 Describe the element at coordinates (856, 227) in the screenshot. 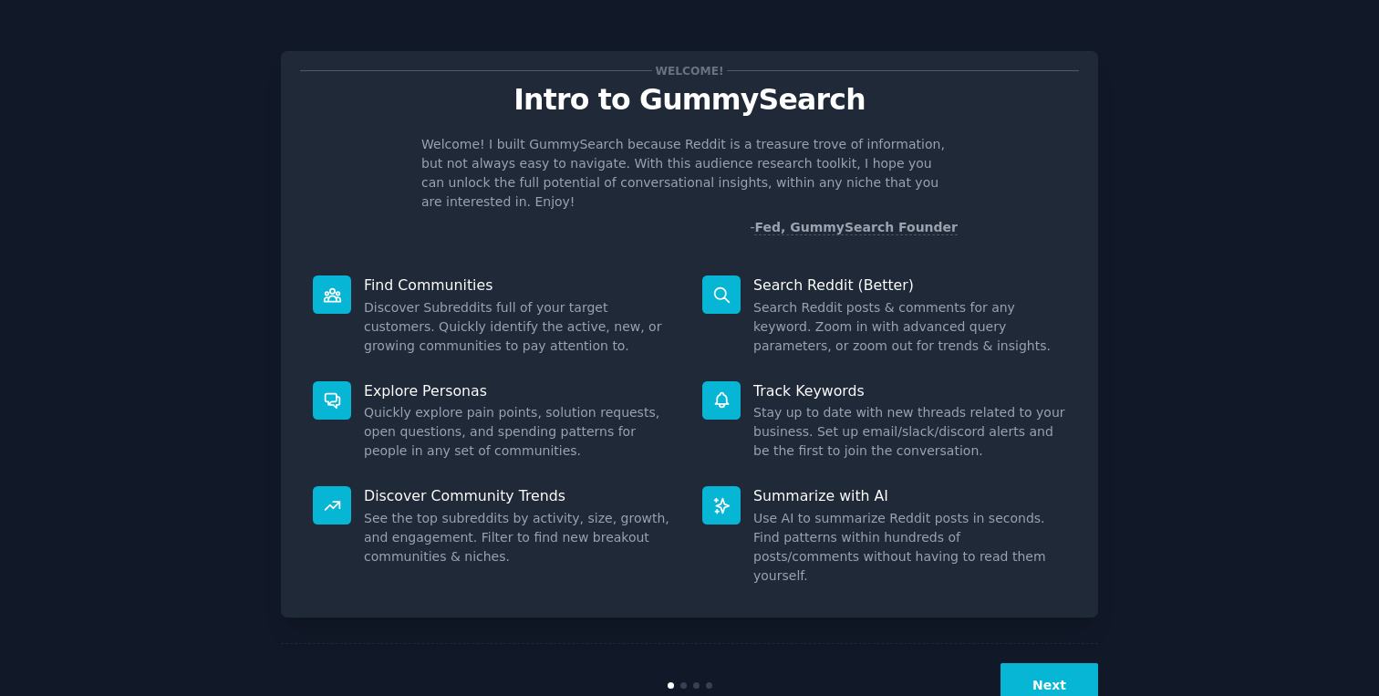

I see `a: Fed, GummySearch Founder` at that location.